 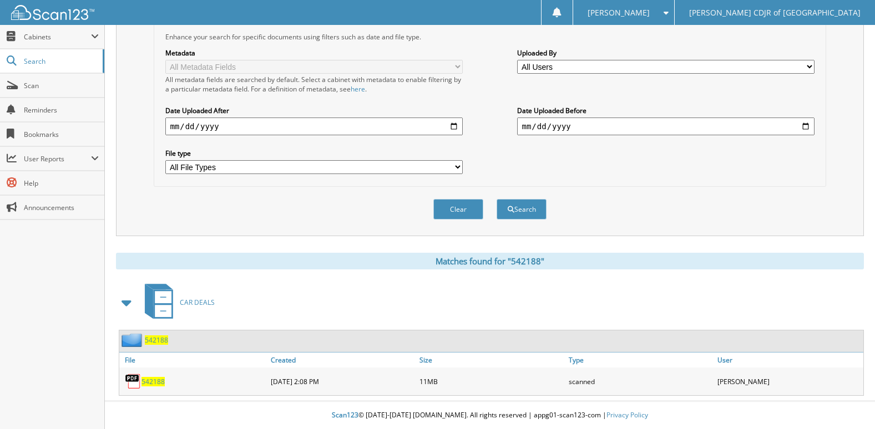 I want to click on a: Size, so click(x=491, y=360).